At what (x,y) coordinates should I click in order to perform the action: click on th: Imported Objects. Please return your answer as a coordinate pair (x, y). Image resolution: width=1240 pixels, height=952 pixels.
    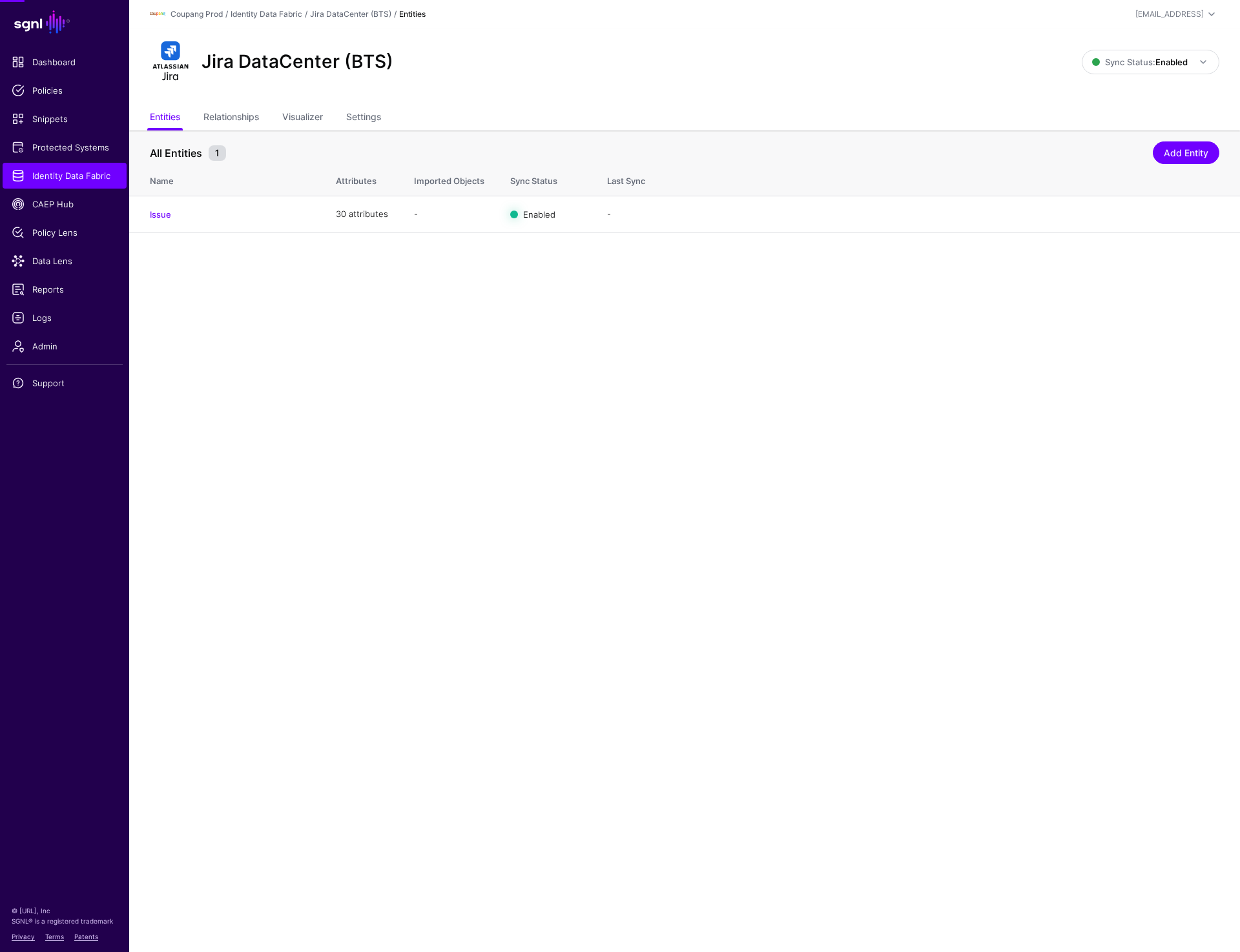
    Looking at the image, I should click on (449, 179).